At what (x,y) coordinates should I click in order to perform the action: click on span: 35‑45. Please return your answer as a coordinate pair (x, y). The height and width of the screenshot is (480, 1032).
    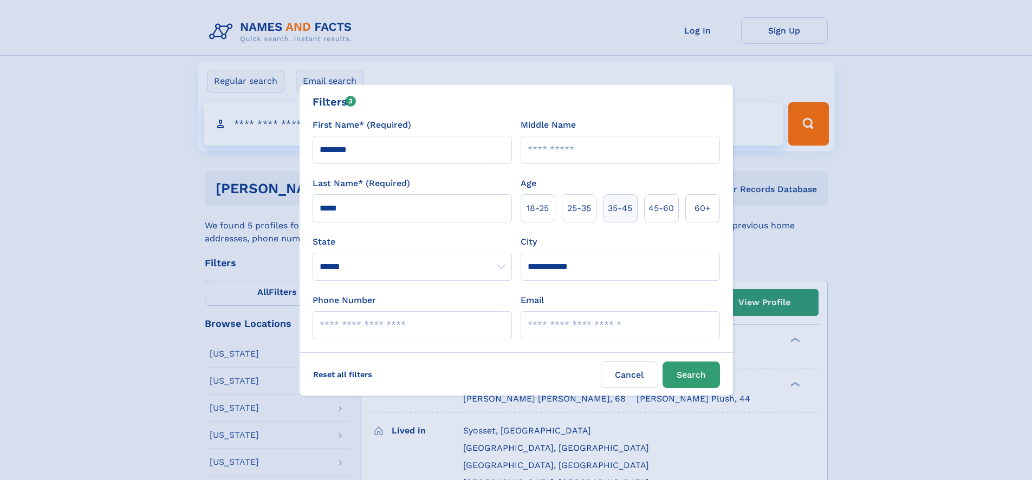
    Looking at the image, I should click on (620, 208).